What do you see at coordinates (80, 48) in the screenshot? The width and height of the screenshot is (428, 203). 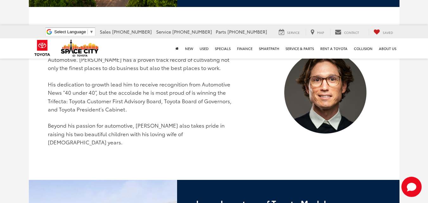 I see `img: Space City Toyota` at bounding box center [80, 48].